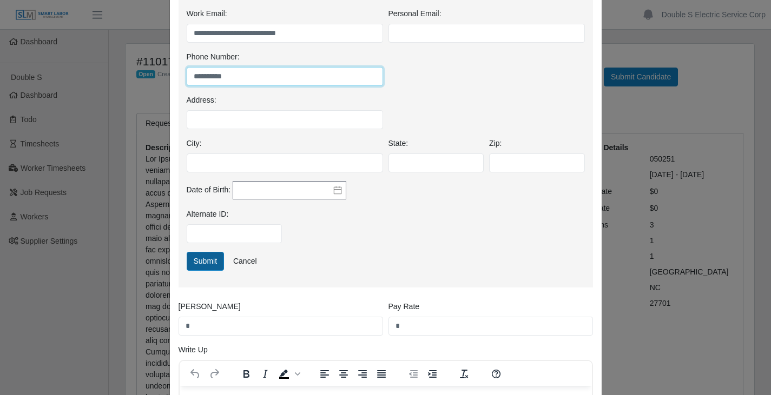 The image size is (771, 395). What do you see at coordinates (325, 374) in the screenshot?
I see `button: Align left` at bounding box center [325, 374].